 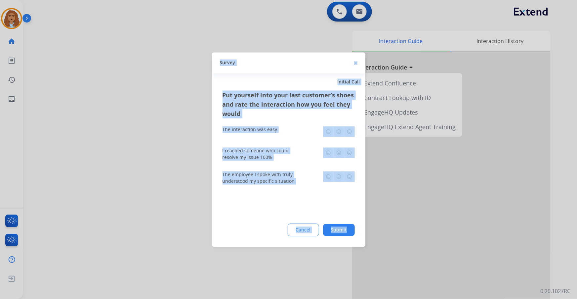 I want to click on button: Submit, so click(x=339, y=229).